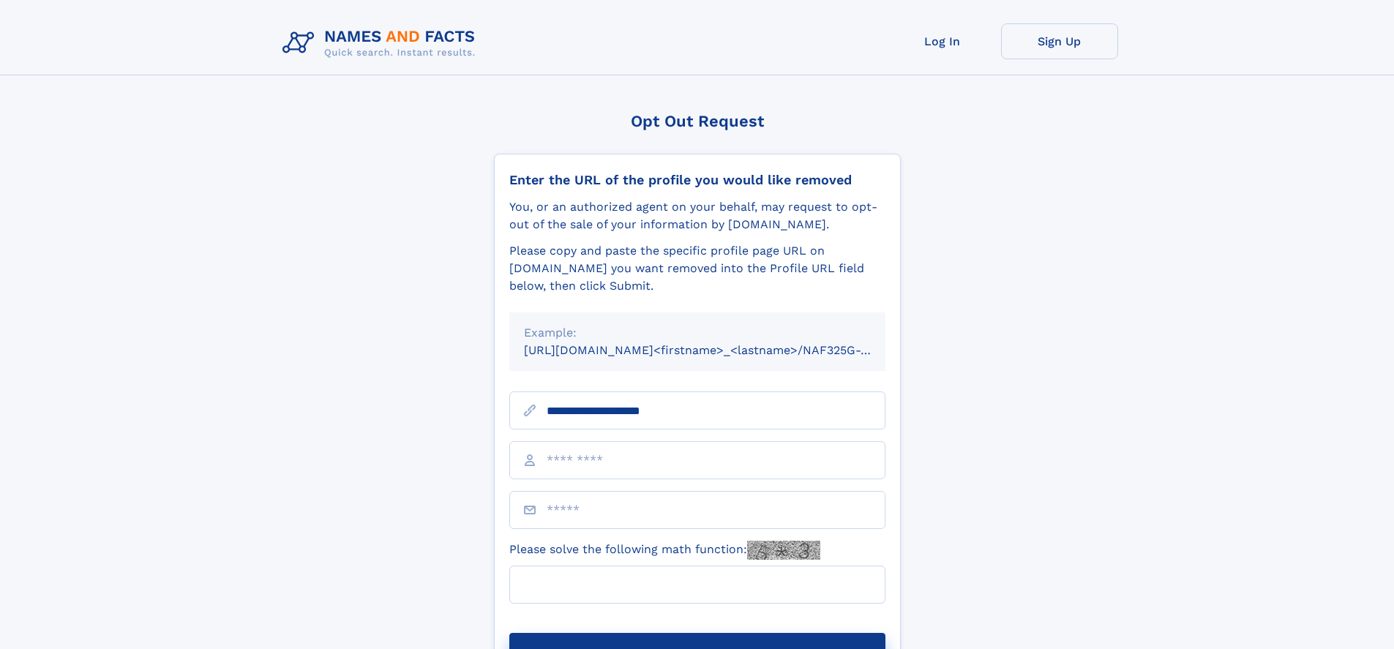  What do you see at coordinates (382, 43) in the screenshot?
I see `img: Logo Names and Facts` at bounding box center [382, 43].